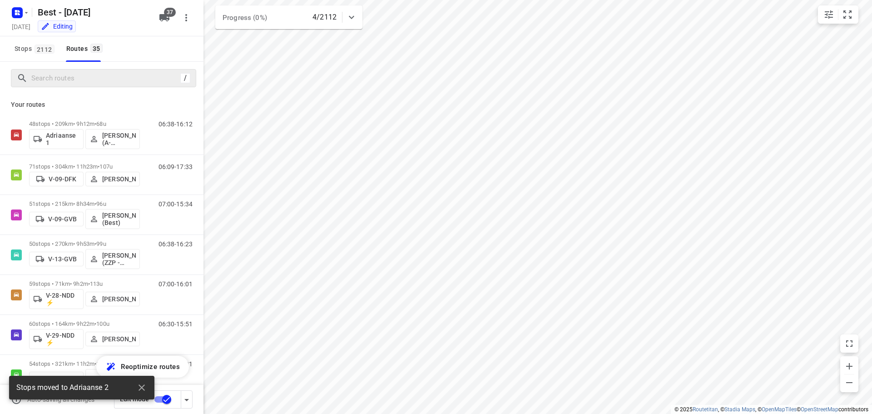 The image size is (872, 414). What do you see at coordinates (56, 379) in the screenshot?
I see `button: V-35-DDF` at bounding box center [56, 379].